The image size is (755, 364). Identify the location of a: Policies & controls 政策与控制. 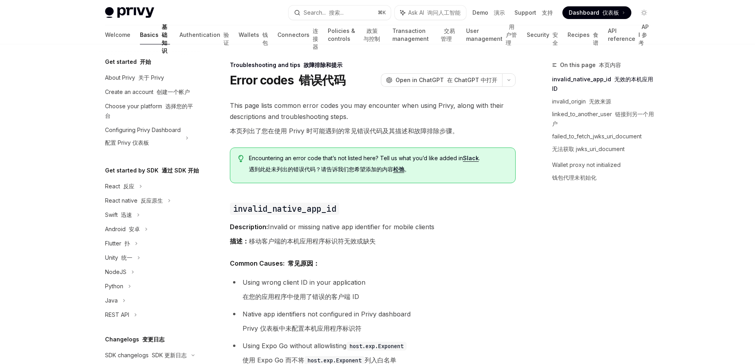
(355, 35).